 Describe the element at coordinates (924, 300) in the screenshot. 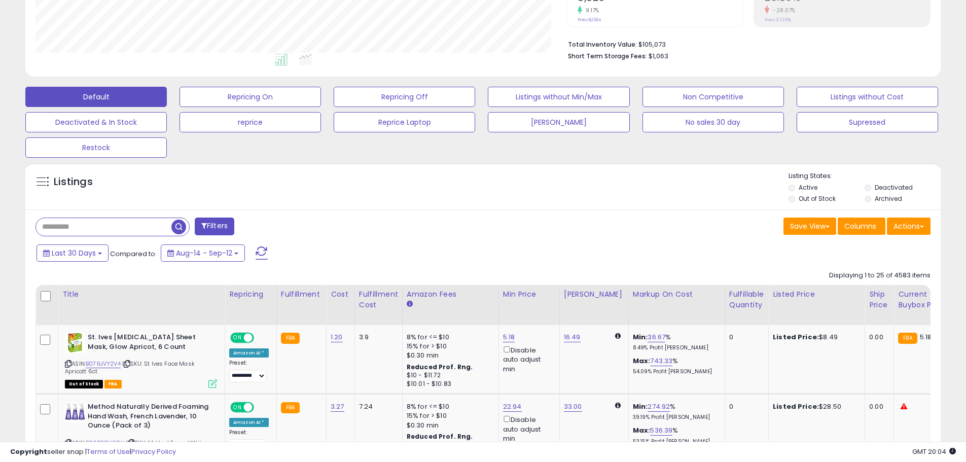

I see `div: Current Buybox Price` at that location.